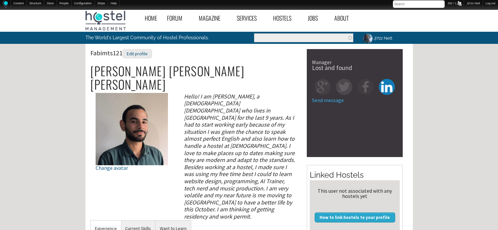 The image size is (498, 230). What do you see at coordinates (316, 18) in the screenshot?
I see `a: Jobs` at bounding box center [316, 18].